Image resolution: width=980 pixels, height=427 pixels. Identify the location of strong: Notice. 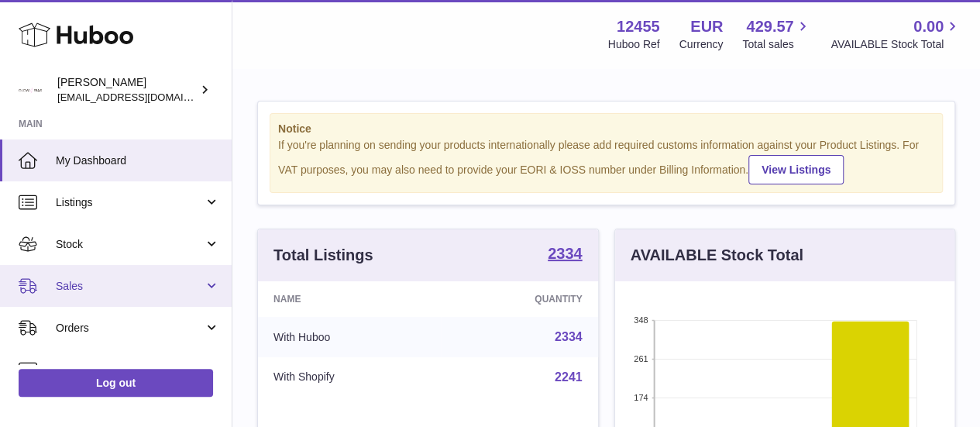
(606, 129).